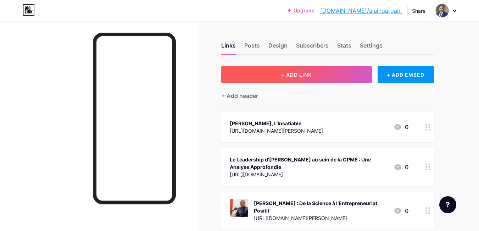  I want to click on a: Upgrade, so click(301, 11).